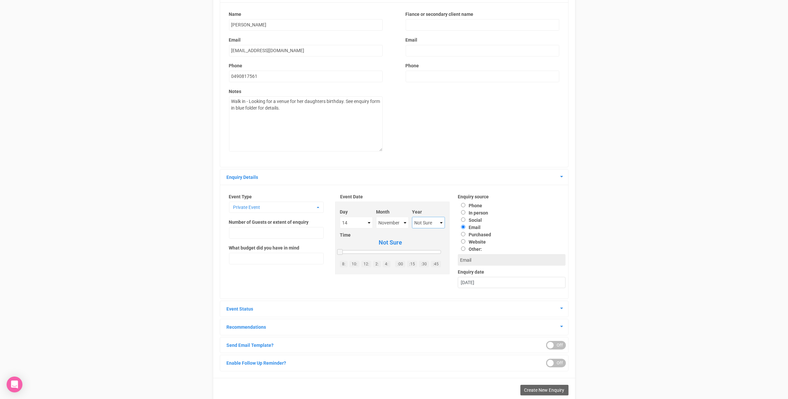 The height and width of the screenshot is (399, 788). Describe the element at coordinates (470, 220) in the screenshot. I see `label: Social` at that location.